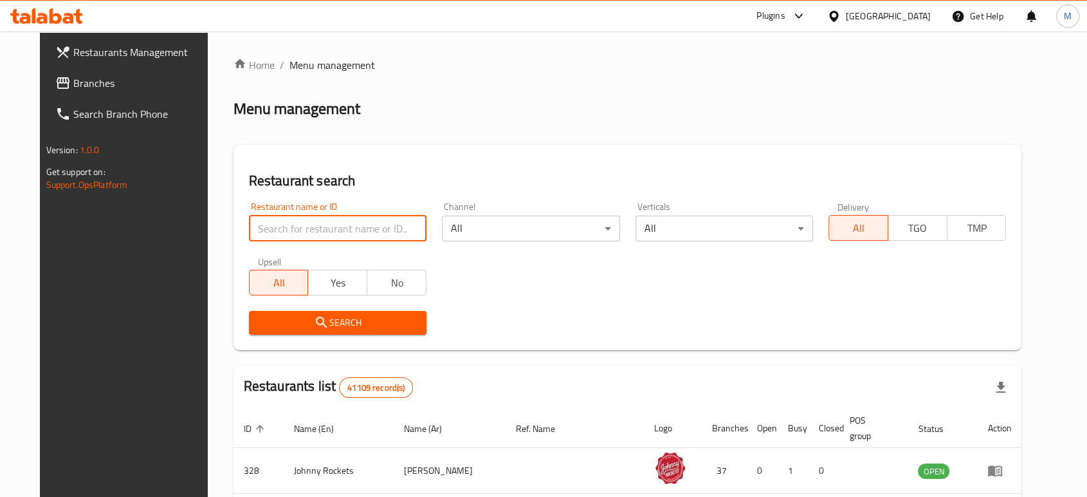 The width and height of the screenshot is (1087, 497). Describe the element at coordinates (724, 470) in the screenshot. I see `td: 37` at that location.